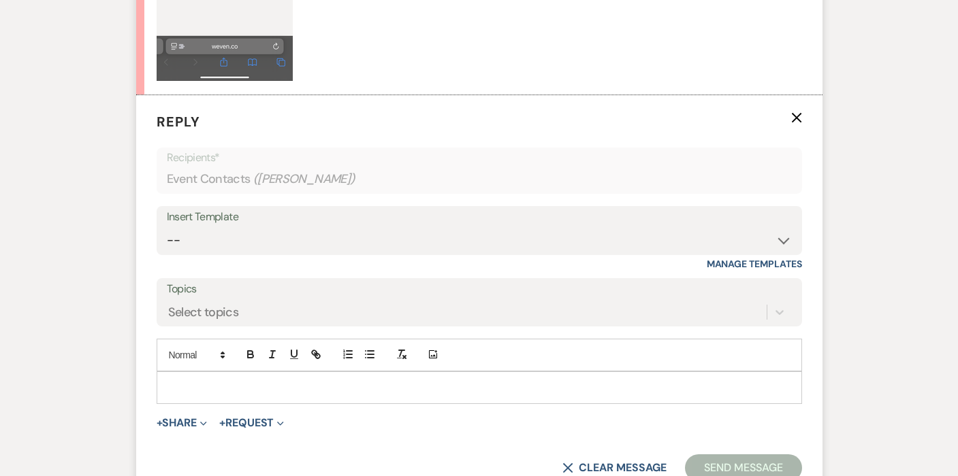  I want to click on button: Share, so click(182, 423).